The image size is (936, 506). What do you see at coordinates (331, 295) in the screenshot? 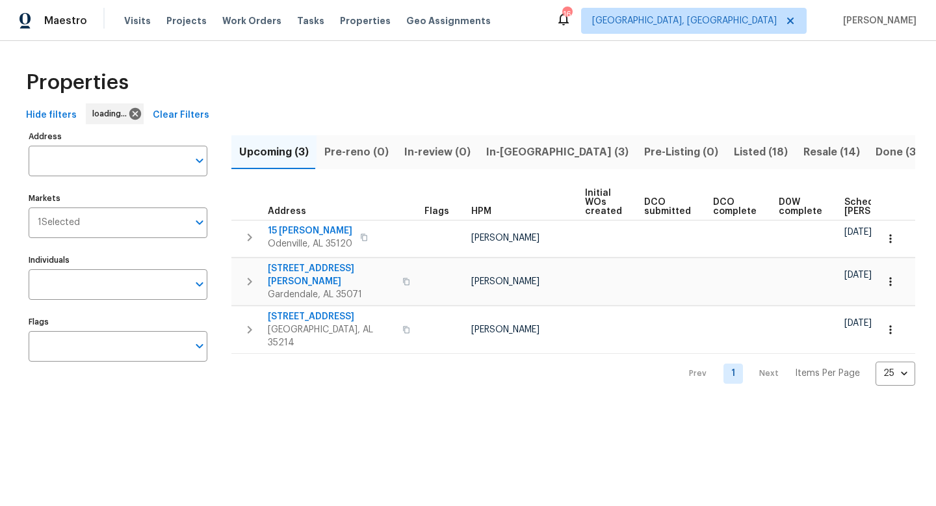
I see `span: Gardendale, AL 35071` at bounding box center [331, 295].